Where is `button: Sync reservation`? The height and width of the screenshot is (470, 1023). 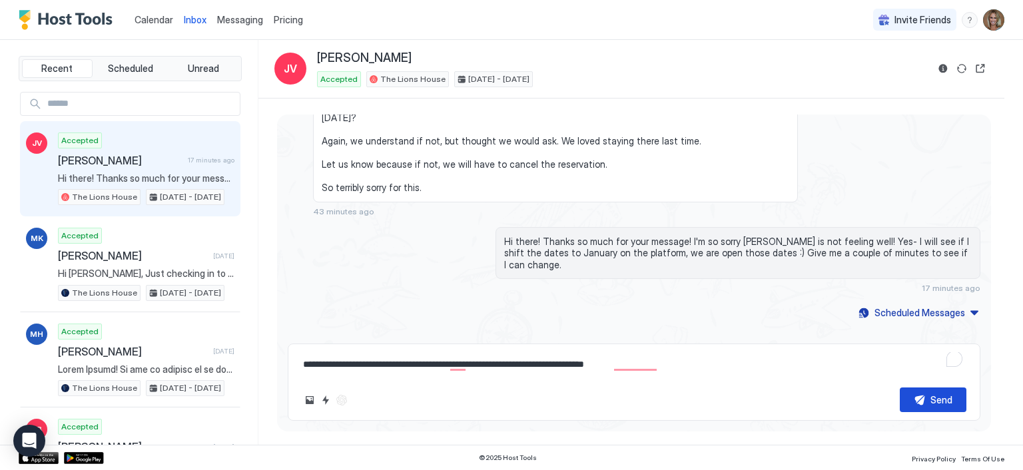 button: Sync reservation is located at coordinates (961, 69).